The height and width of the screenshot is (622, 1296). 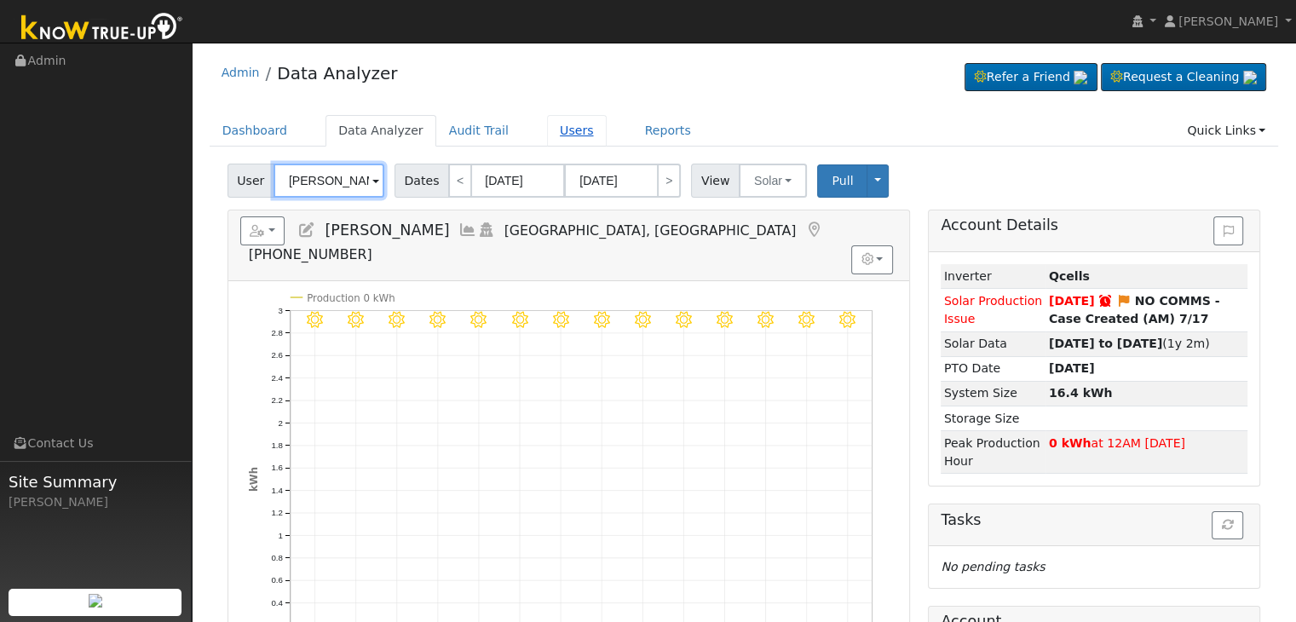 What do you see at coordinates (396, 319) in the screenshot?
I see `i: 7/31 - Clear` at bounding box center [396, 319].